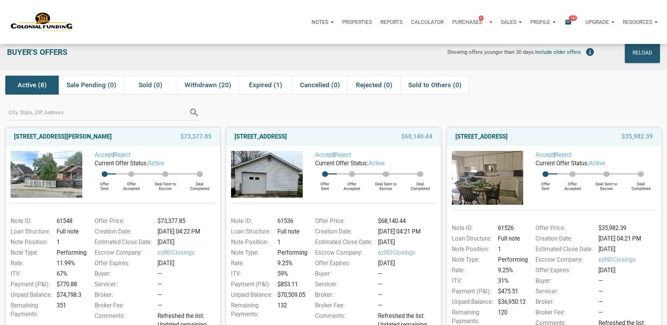 This screenshot has height=325, width=667. I want to click on div: Note Position:, so click(251, 242).